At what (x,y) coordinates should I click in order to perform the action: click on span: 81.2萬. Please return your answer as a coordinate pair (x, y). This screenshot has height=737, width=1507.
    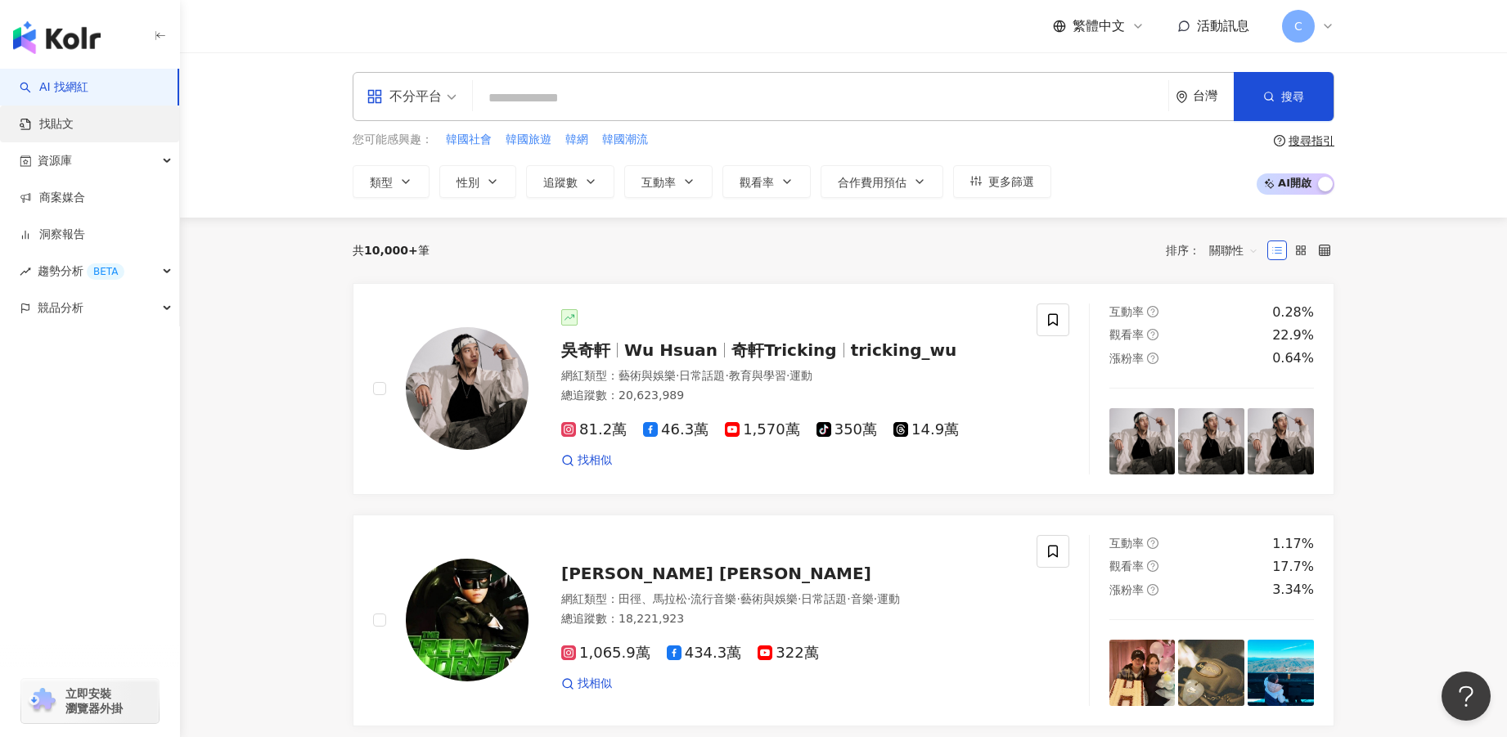
    Looking at the image, I should click on (594, 429).